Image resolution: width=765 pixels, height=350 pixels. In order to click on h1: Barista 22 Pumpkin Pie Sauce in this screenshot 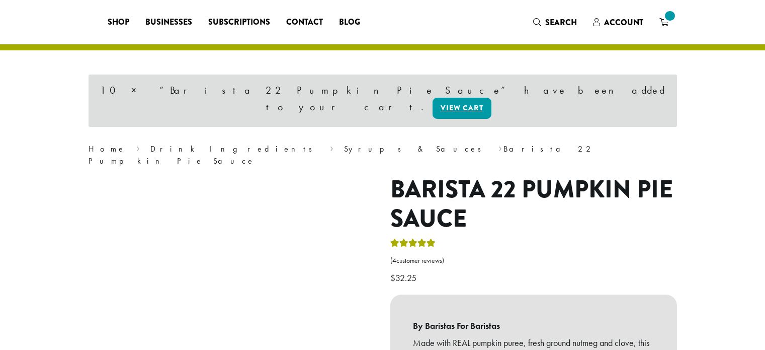, I will do `click(534, 204)`.